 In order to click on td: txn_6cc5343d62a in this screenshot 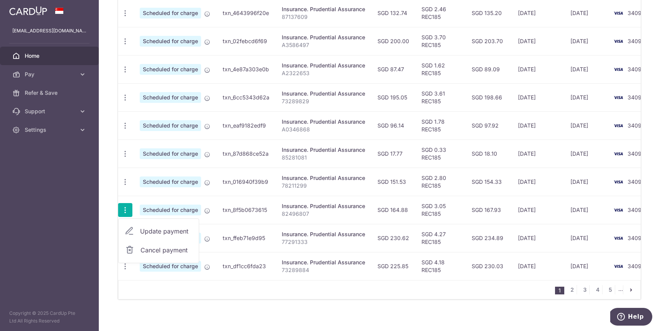, I will do `click(246, 97)`.